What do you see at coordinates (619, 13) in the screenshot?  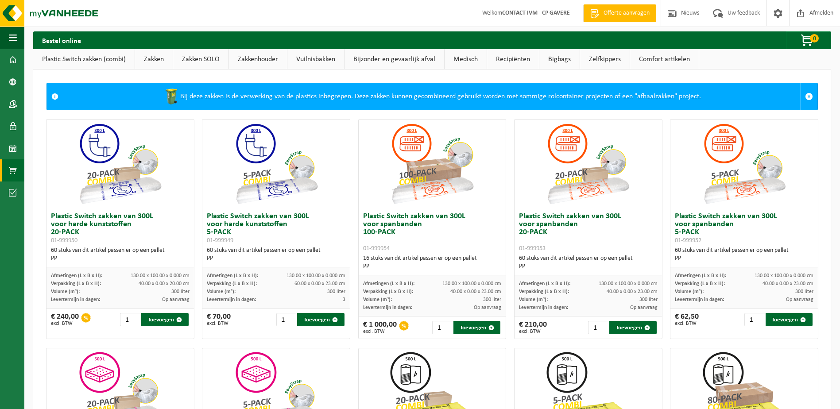 I see `a: Offerte aanvragen` at bounding box center [619, 13].